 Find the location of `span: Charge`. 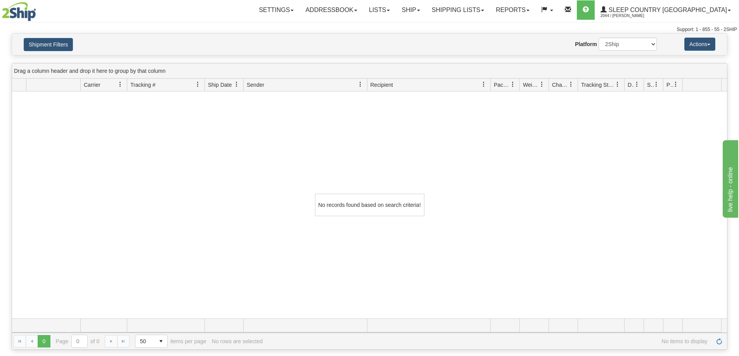

span: Charge is located at coordinates (560, 85).